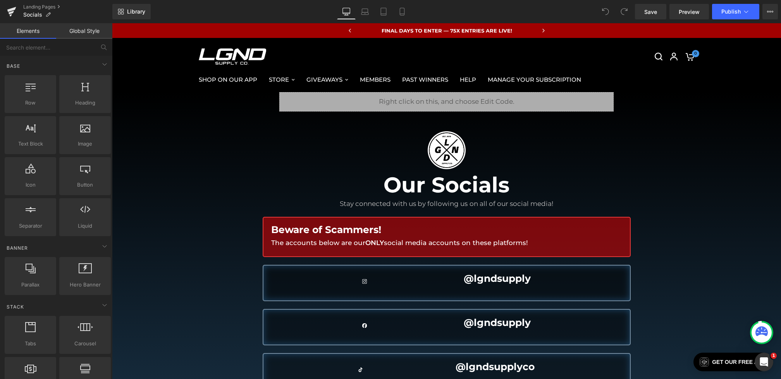 The width and height of the screenshot is (781, 379). Describe the element at coordinates (606, 12) in the screenshot. I see `button: Undo` at that location.